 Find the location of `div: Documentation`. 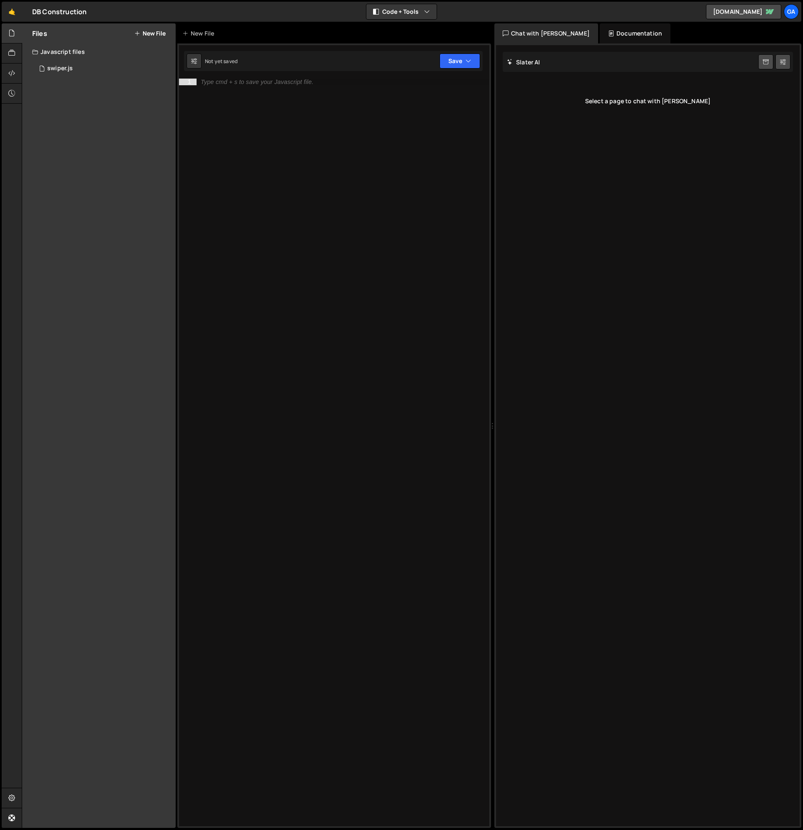

div: Documentation is located at coordinates (634, 33).